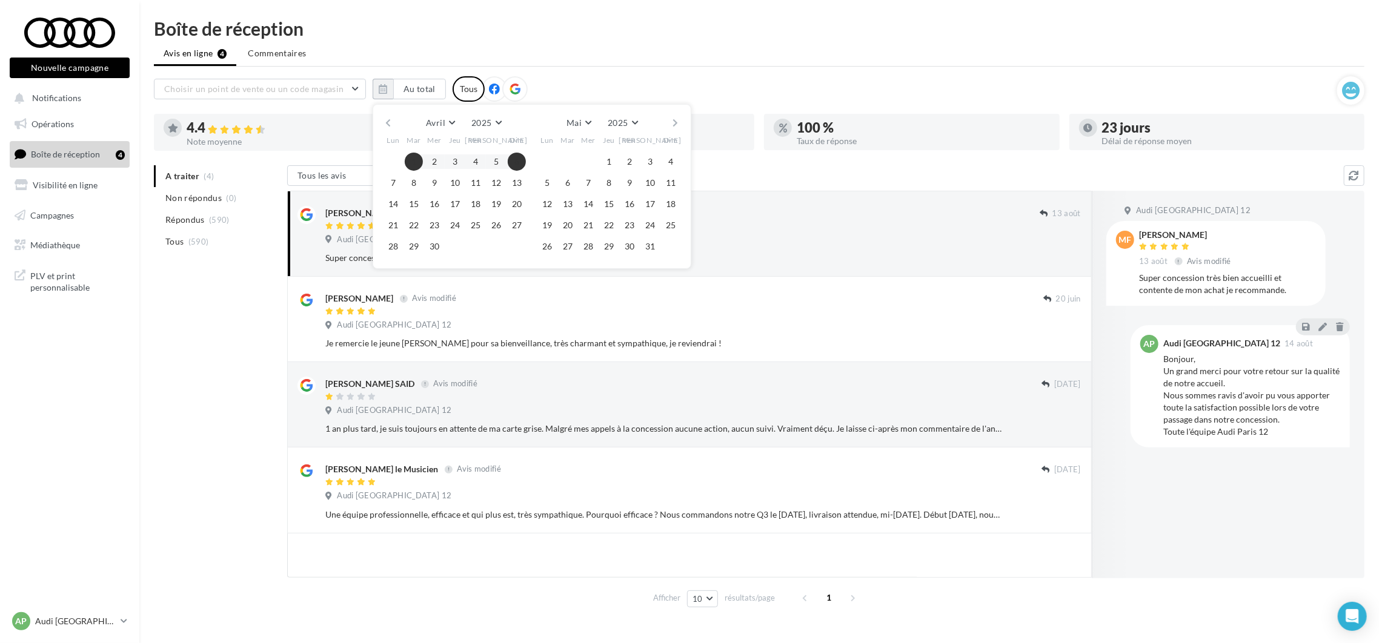 This screenshot has width=1379, height=643. Describe the element at coordinates (1066, 214) in the screenshot. I see `span: 13 août` at that location.